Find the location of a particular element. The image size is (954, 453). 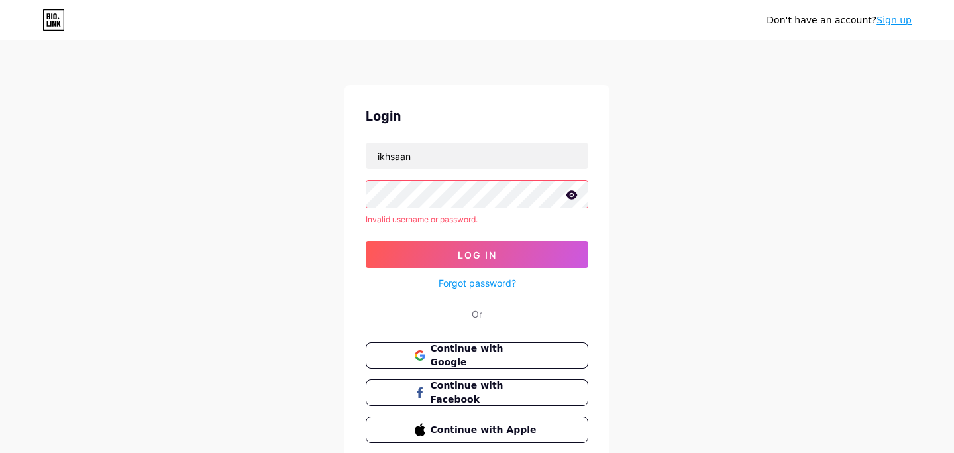

a: Continue with Google is located at coordinates (477, 355).